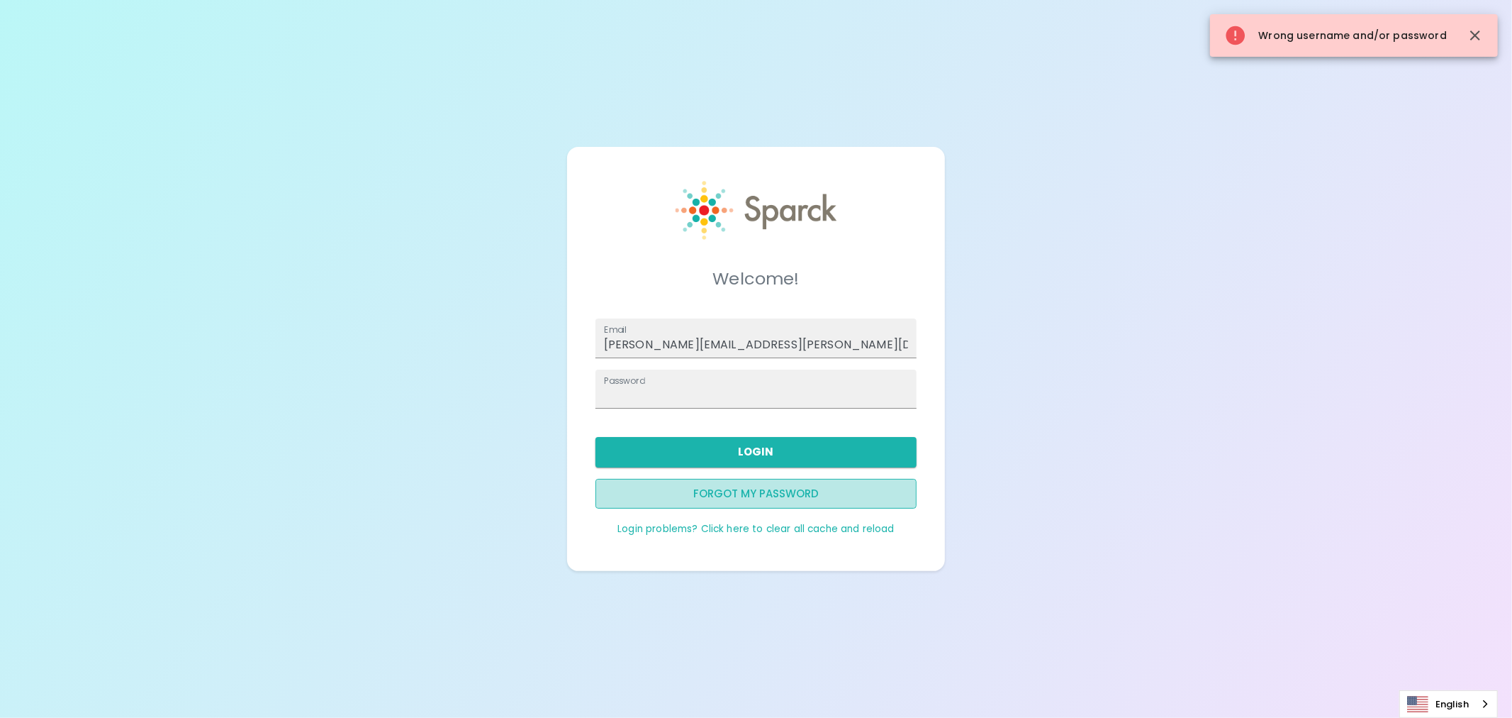 This screenshot has height=718, width=1512. I want to click on button: Login, so click(756, 452).